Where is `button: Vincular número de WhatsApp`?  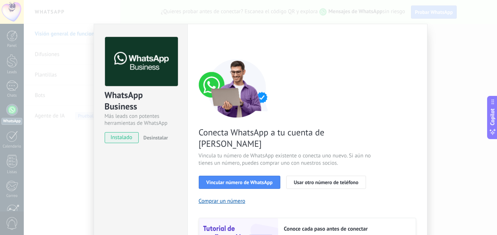
button: Vincular número de WhatsApp is located at coordinates (239, 182).